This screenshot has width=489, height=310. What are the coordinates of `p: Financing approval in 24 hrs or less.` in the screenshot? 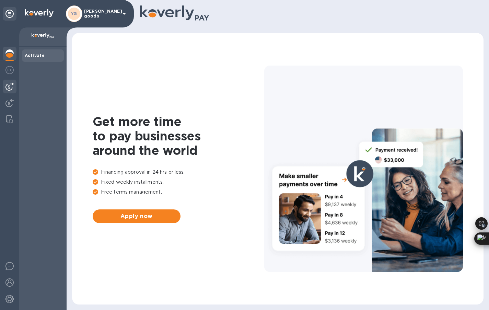 It's located at (179, 172).